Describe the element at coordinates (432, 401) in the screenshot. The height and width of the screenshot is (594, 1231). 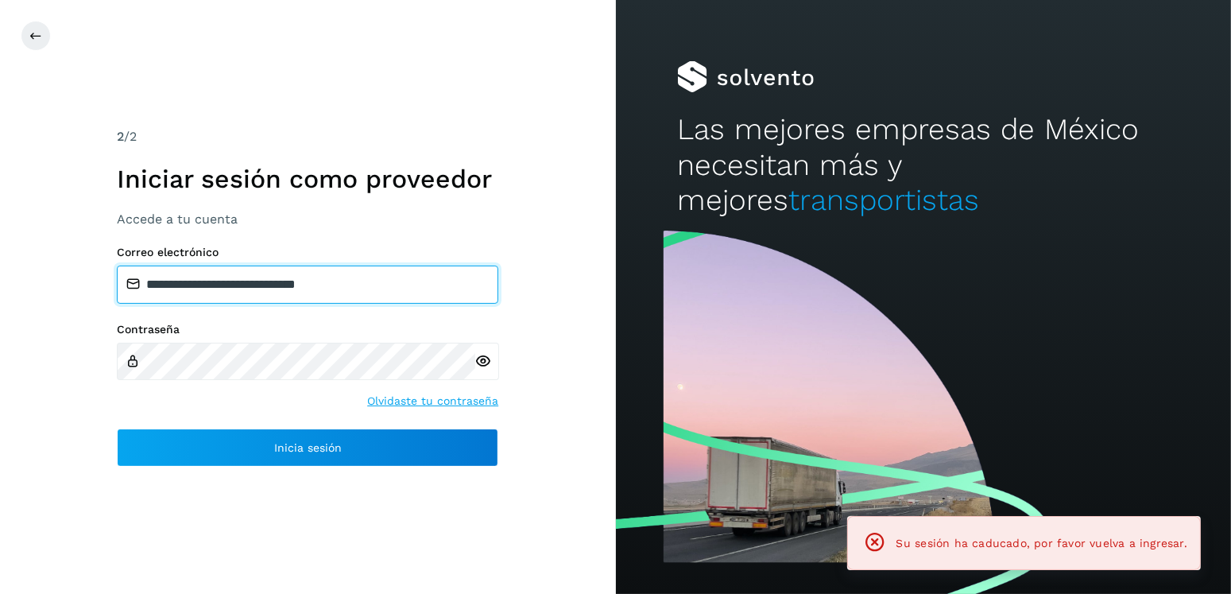
I see `a: Olvidaste tu contraseña` at that location.